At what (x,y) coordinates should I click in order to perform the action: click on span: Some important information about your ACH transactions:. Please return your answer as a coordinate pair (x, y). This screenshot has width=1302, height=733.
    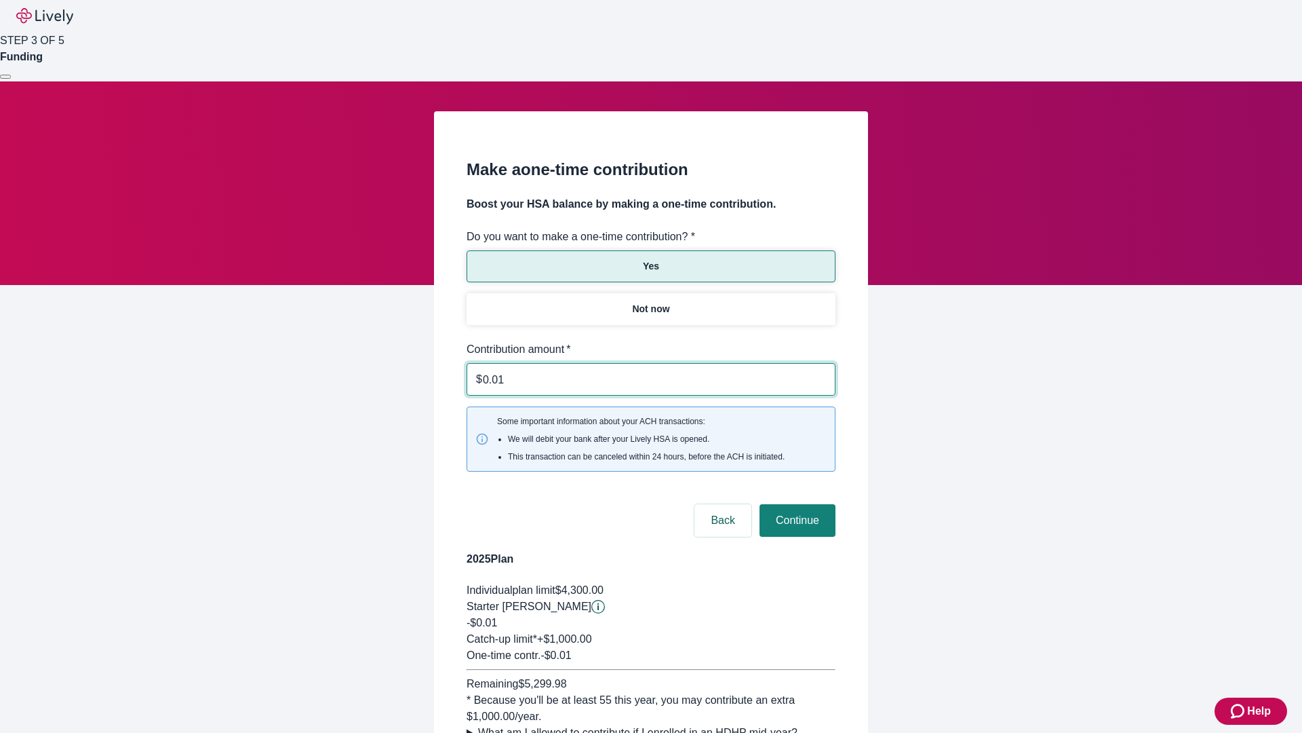
    Looking at the image, I should click on (641, 439).